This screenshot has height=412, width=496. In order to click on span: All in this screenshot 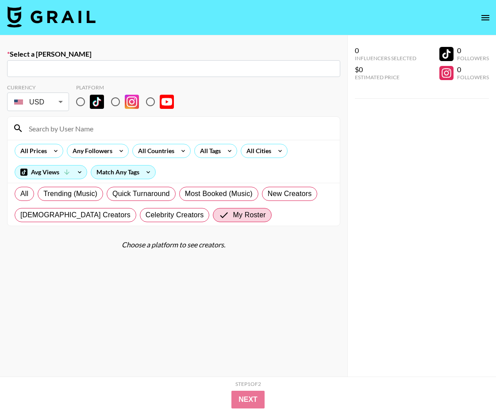, I will do `click(24, 194)`.